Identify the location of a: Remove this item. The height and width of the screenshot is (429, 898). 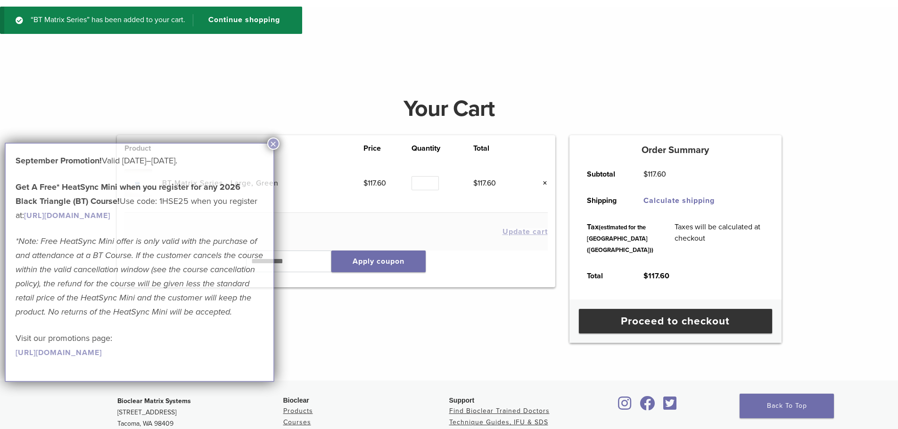
(542, 183).